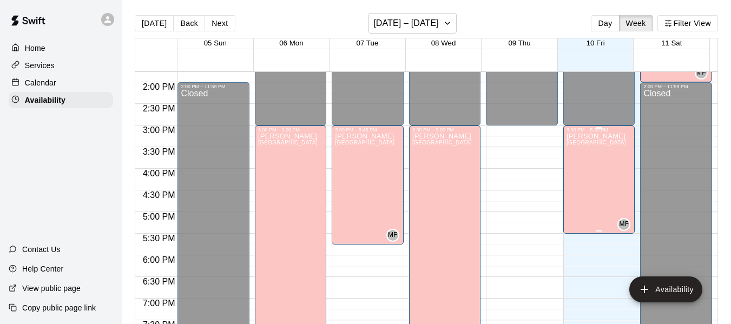 Image resolution: width=731 pixels, height=324 pixels. What do you see at coordinates (688, 23) in the screenshot?
I see `button: Filter View` at bounding box center [688, 23].